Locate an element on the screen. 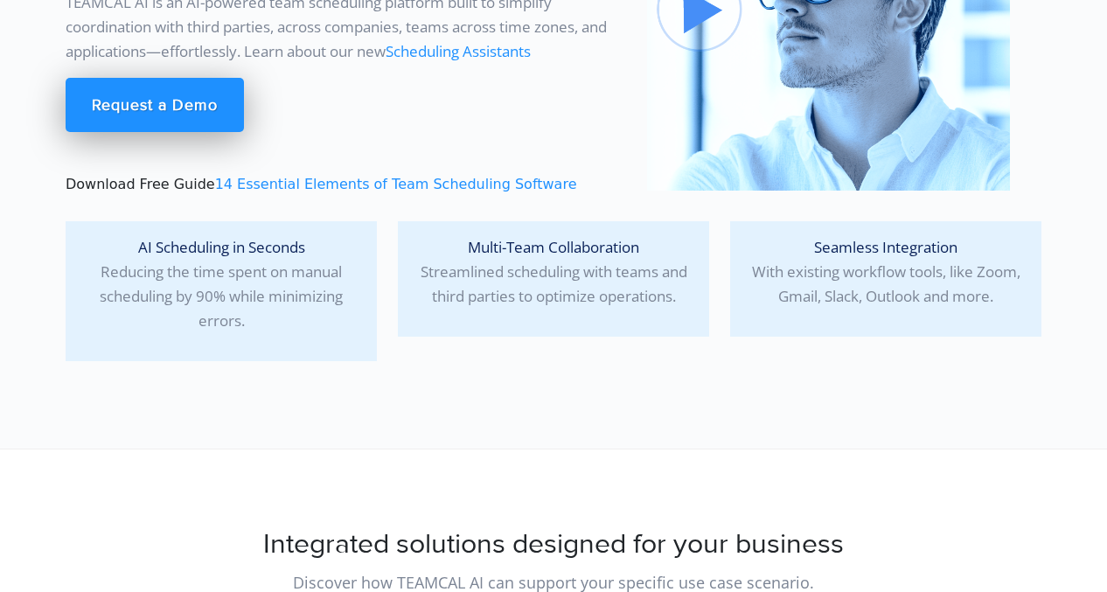  span: Seamless Integration is located at coordinates (886, 247).